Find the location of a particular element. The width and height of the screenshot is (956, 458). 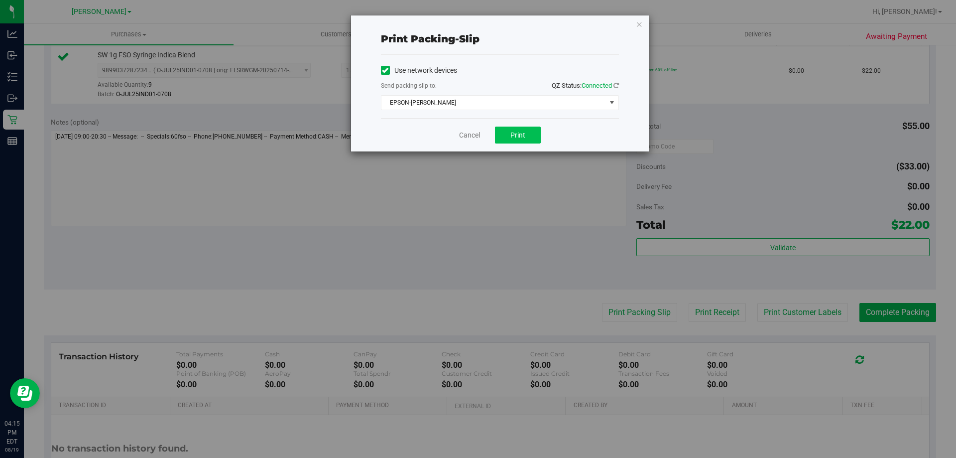

span: Print packing-slip is located at coordinates (430, 39).